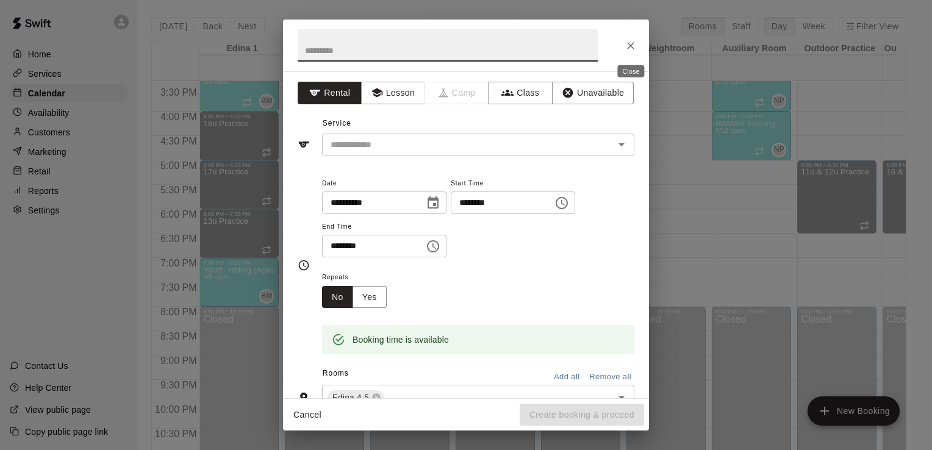 The image size is (932, 450). I want to click on button: Choose date, selected date is Aug 20, 2025, so click(433, 203).